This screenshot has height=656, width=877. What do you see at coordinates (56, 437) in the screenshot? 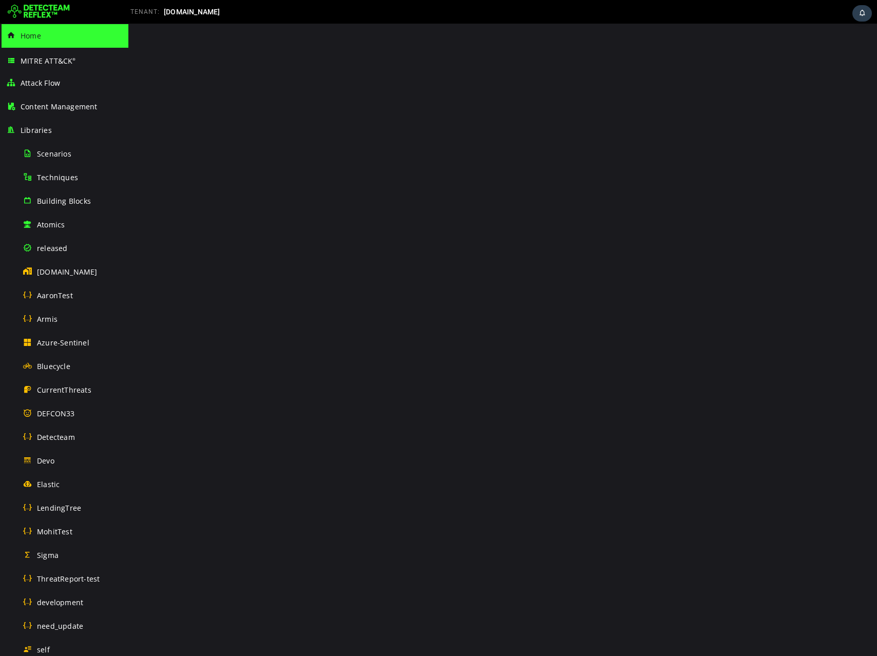
I see `span: Detecteam` at bounding box center [56, 437].